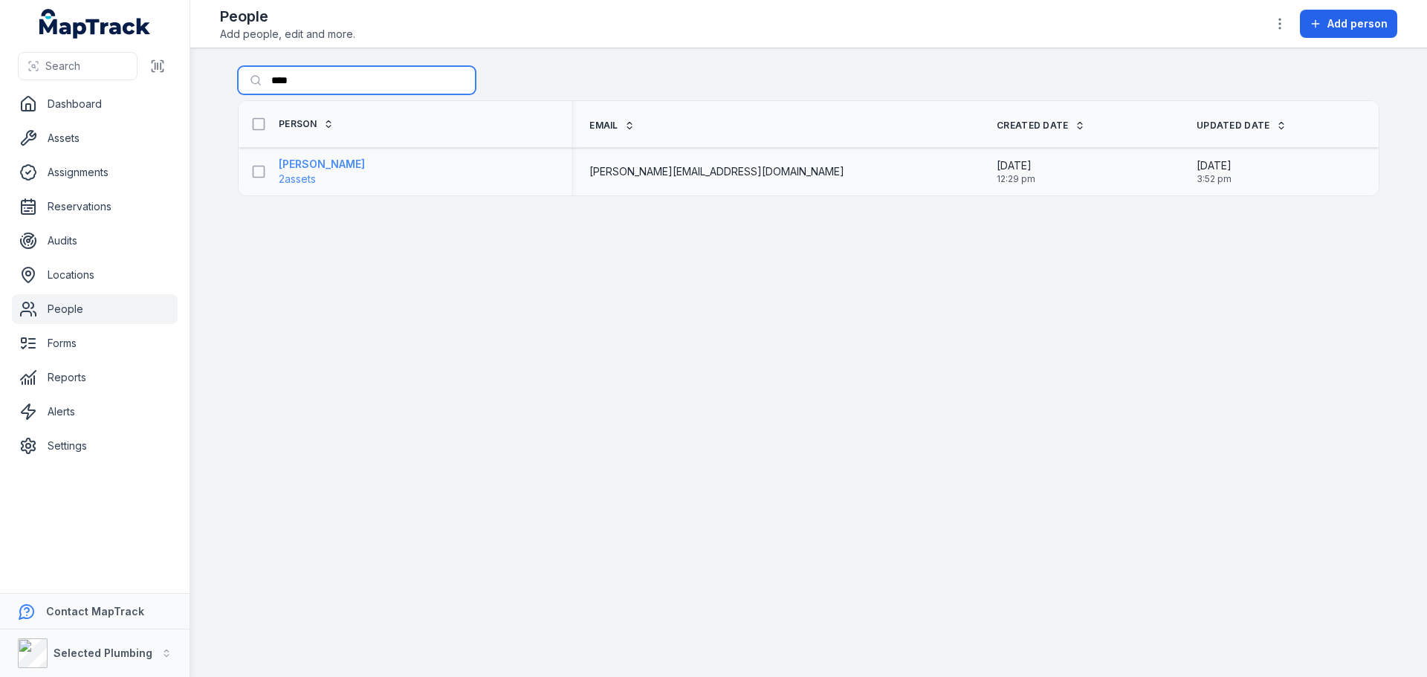  Describe the element at coordinates (298, 124) in the screenshot. I see `span: Person` at that location.